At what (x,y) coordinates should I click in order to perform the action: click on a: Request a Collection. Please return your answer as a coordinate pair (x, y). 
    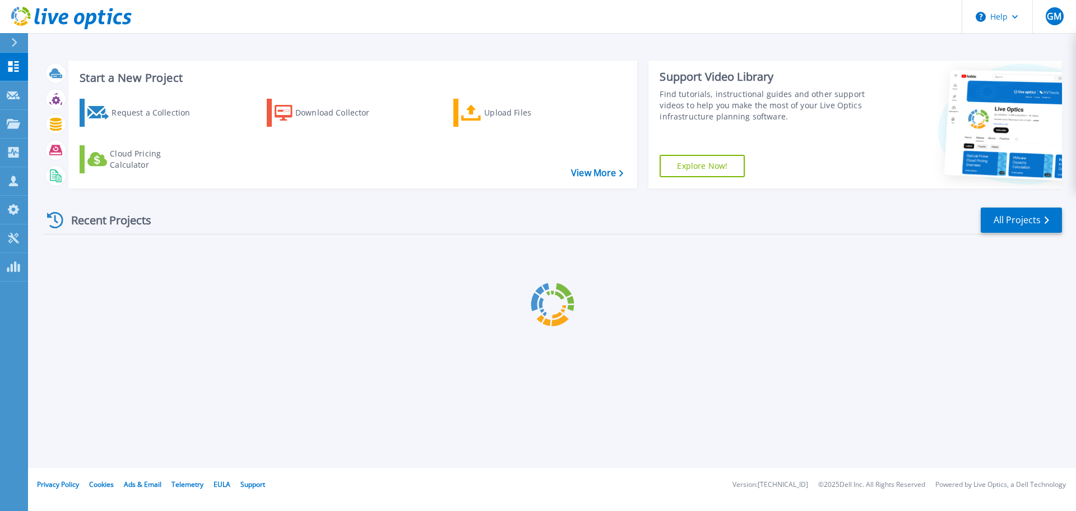
    Looking at the image, I should click on (142, 113).